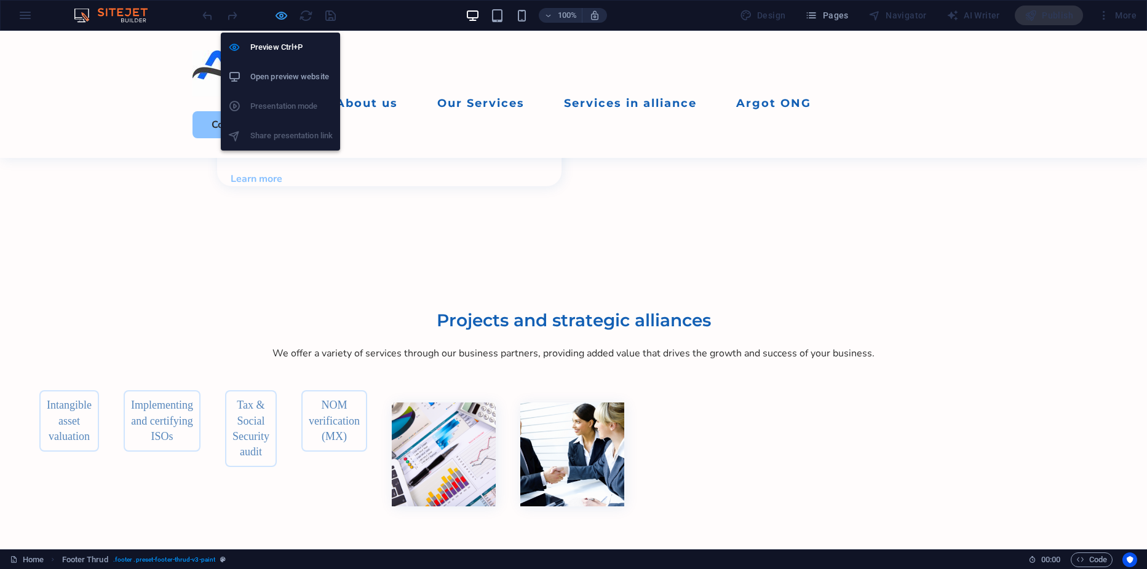 The height and width of the screenshot is (569, 1147). What do you see at coordinates (481, 73) in the screenshot?
I see `a: Our Services` at bounding box center [481, 73].